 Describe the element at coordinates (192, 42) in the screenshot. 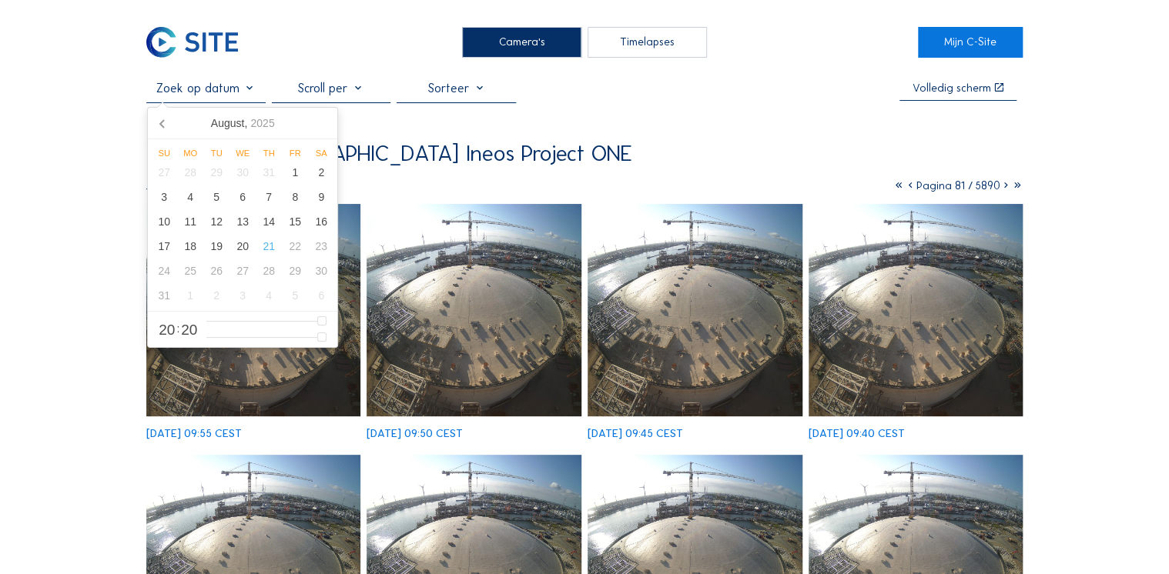

I see `img: C-SITE Logo` at that location.